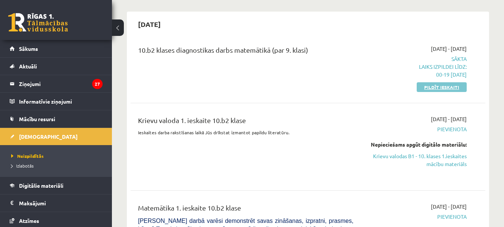 The width and height of the screenshot is (504, 227). Describe the element at coordinates (416, 144) in the screenshot. I see `div: Nepieciešams apgūt digitālo materiālu:` at that location.